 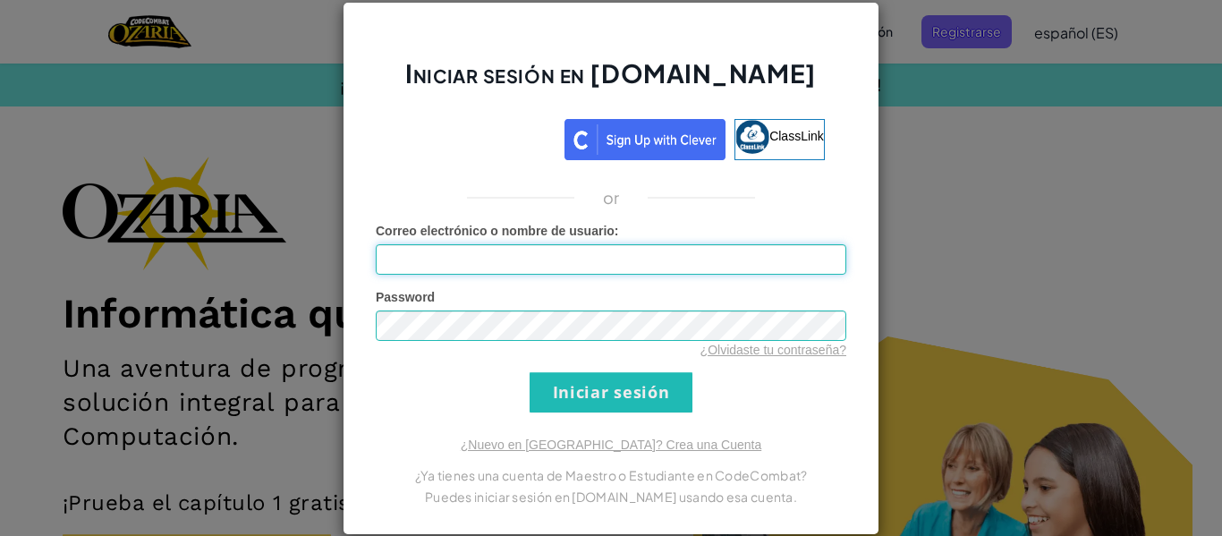 I want to click on span: ClassLink, so click(x=796, y=135).